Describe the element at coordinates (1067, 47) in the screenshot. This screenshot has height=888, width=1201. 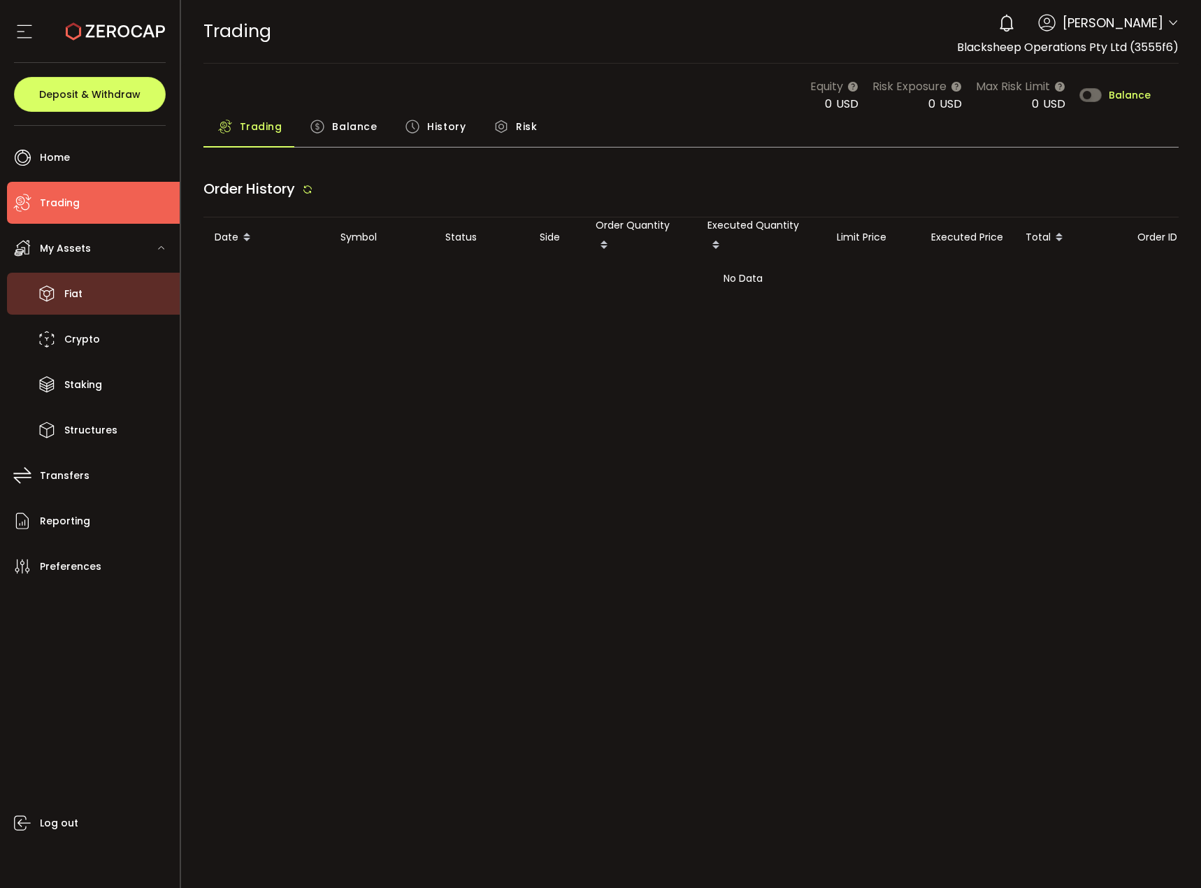
I see `span: Blacksheep Operations Pty Ltd (3555f6)` at that location.